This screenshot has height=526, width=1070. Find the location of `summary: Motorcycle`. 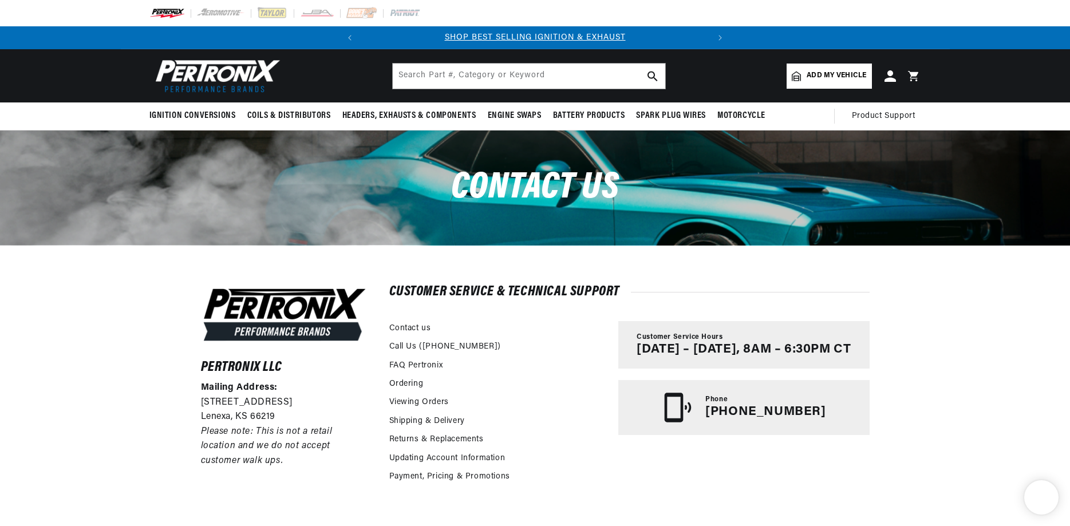

summary: Motorcycle is located at coordinates (741, 116).